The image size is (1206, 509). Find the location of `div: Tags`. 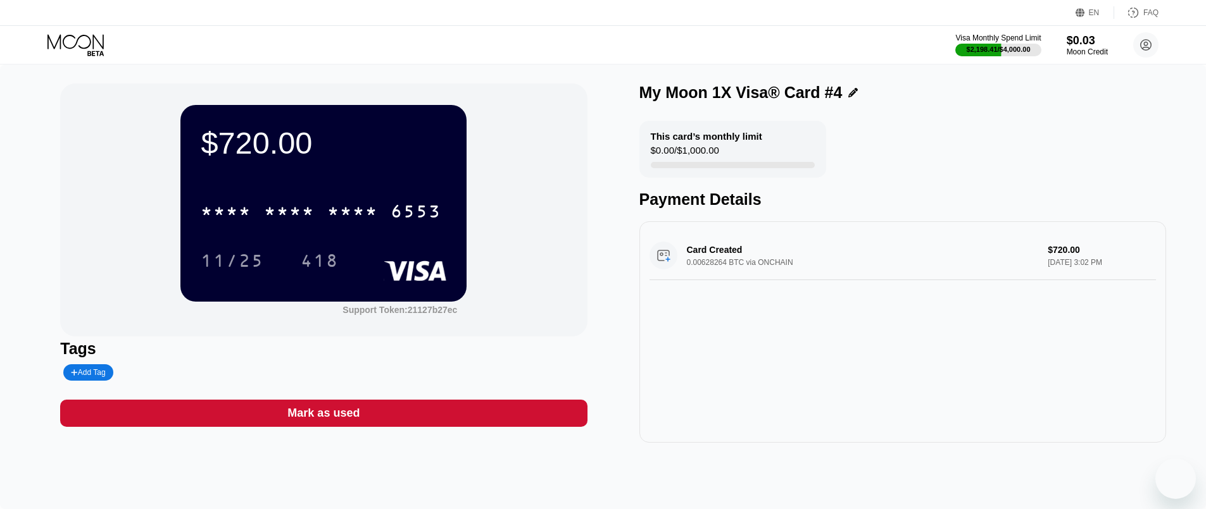

div: Tags is located at coordinates (323, 349).